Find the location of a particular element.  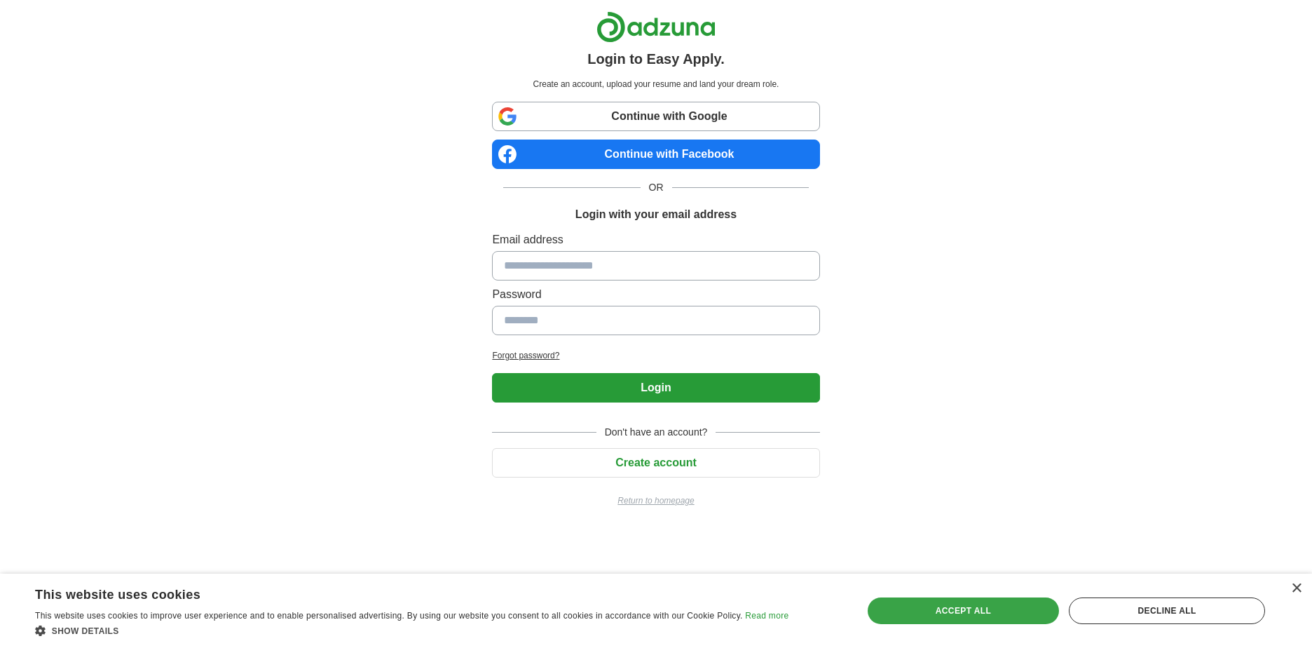

label: Password is located at coordinates (655, 294).